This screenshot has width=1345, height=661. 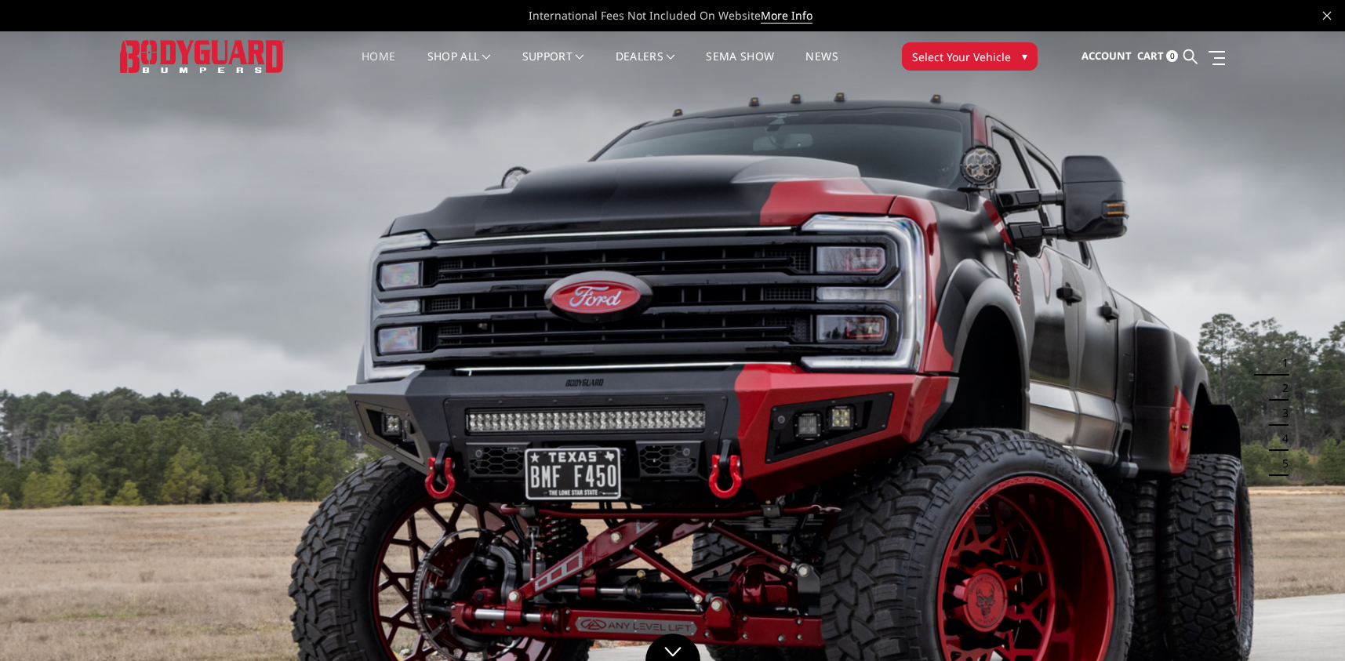 I want to click on a: Account, so click(x=1107, y=56).